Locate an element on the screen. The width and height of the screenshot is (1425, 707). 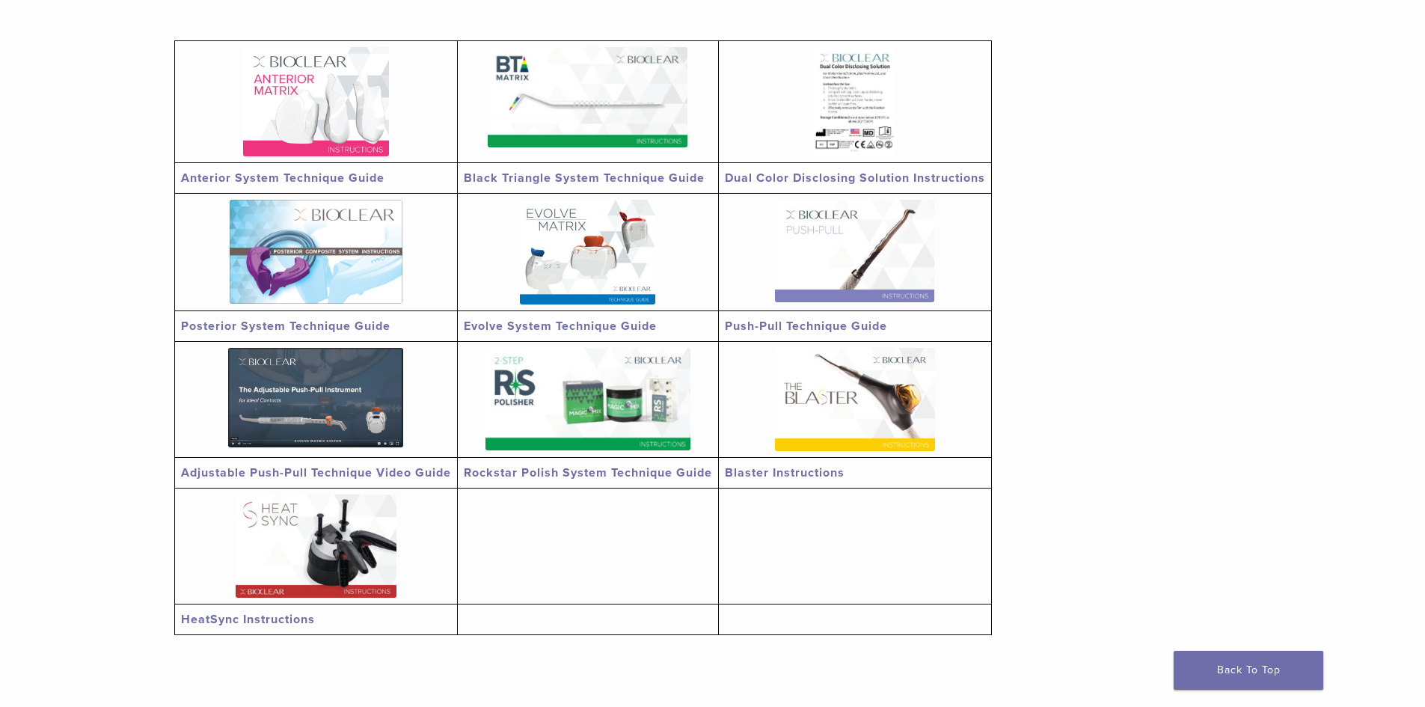
a: Rockstar Polish System Technique Guide is located at coordinates (588, 473).